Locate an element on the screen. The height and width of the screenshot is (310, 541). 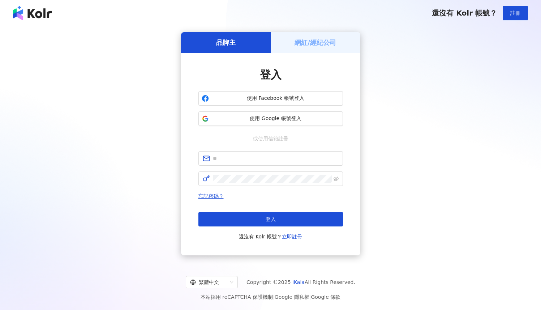
button: 使用 Facebook 帳號登入 is located at coordinates (271, 98).